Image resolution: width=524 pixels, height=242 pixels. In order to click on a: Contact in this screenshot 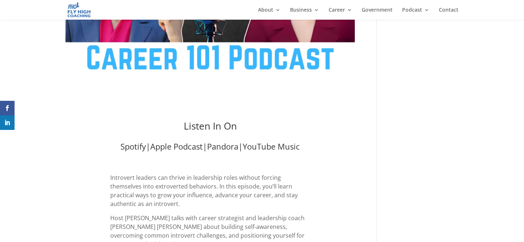, I will do `click(448, 13)`.